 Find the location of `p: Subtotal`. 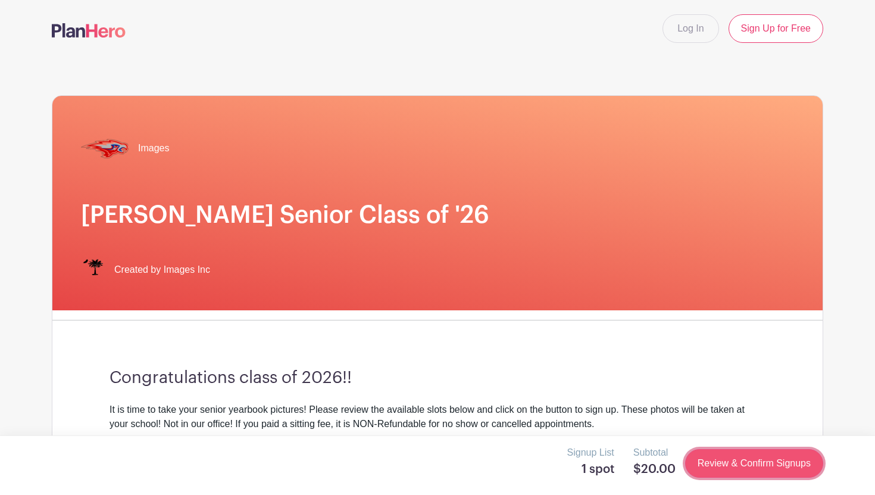

p: Subtotal is located at coordinates (654, 453).